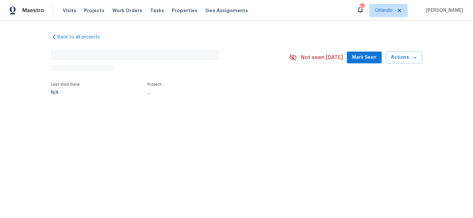 The image size is (473, 218). I want to click on span: Projects, so click(94, 11).